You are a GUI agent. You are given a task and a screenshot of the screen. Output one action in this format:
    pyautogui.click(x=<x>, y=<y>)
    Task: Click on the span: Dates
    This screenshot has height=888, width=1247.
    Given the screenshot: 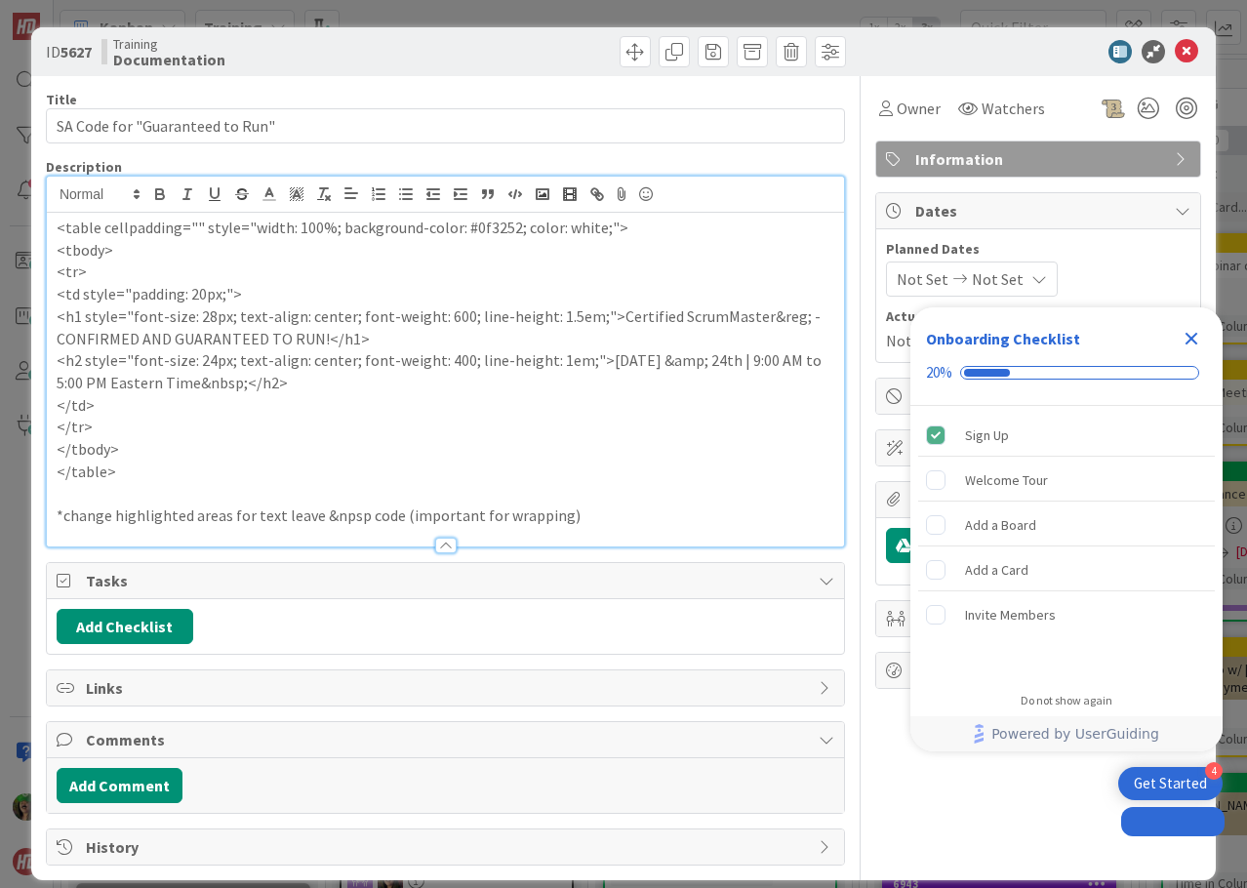 What is the action you would take?
    pyautogui.click(x=1040, y=211)
    